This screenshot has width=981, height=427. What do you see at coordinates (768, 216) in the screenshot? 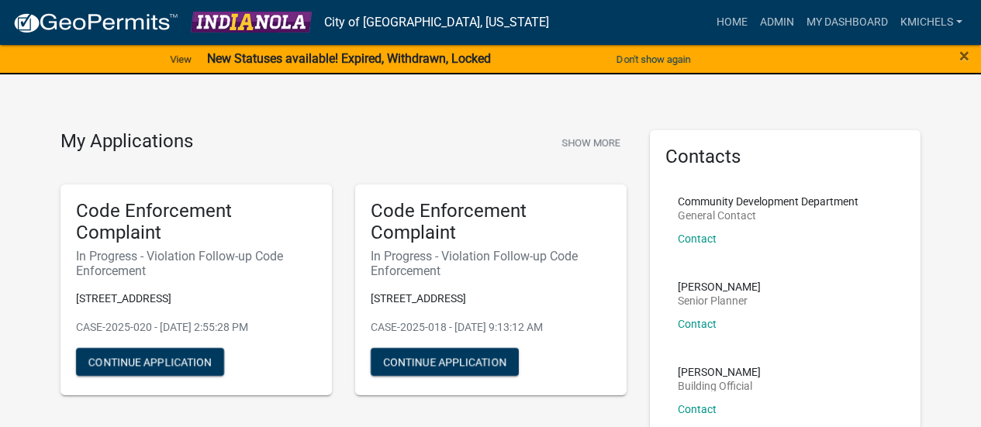
I see `p: General Contact` at bounding box center [768, 216].